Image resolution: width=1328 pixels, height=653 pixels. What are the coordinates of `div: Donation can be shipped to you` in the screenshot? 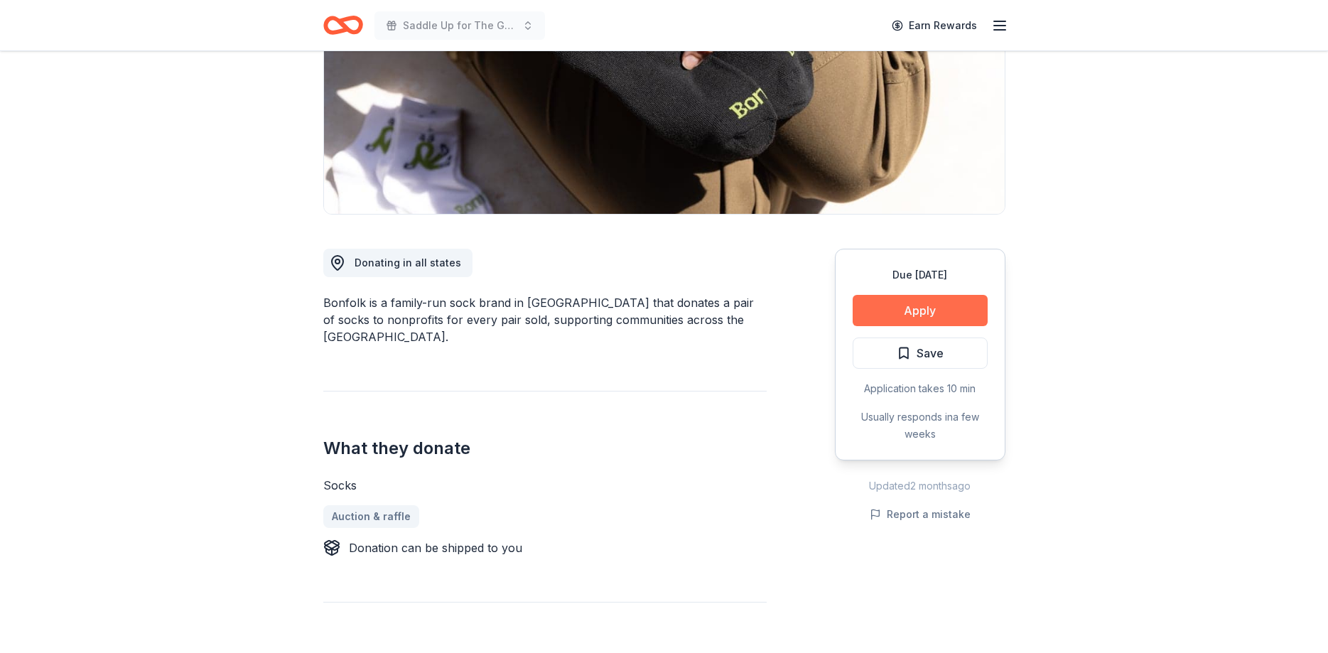 It's located at (435, 548).